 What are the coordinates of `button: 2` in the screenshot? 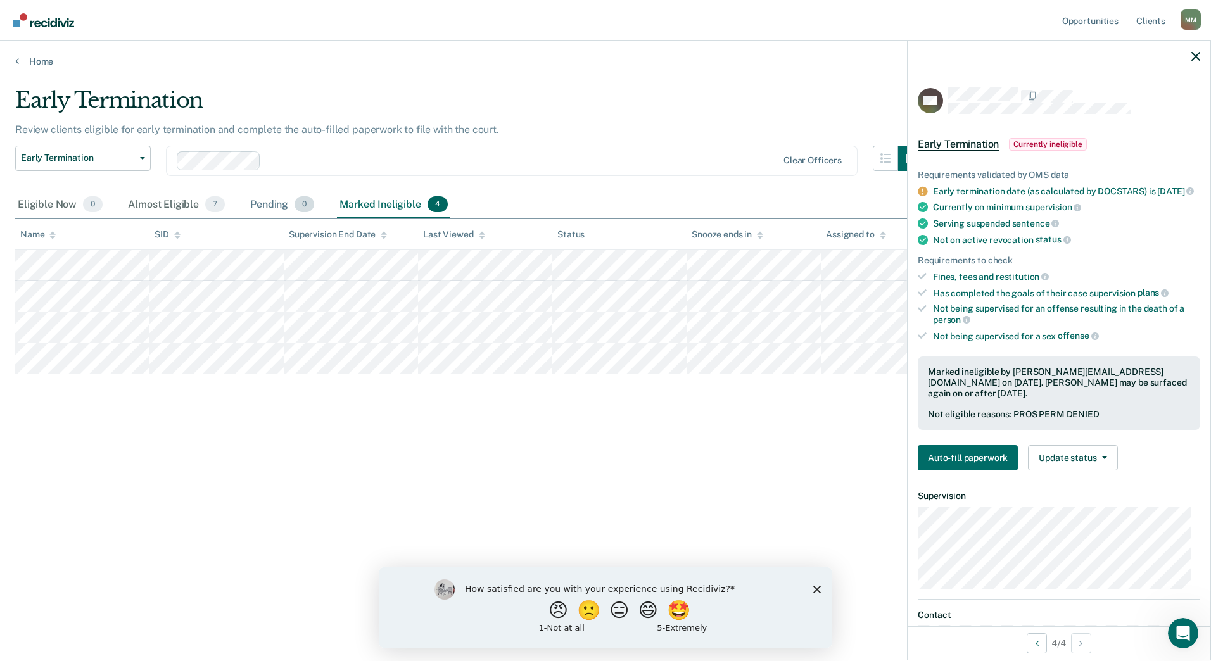 It's located at (211, 44).